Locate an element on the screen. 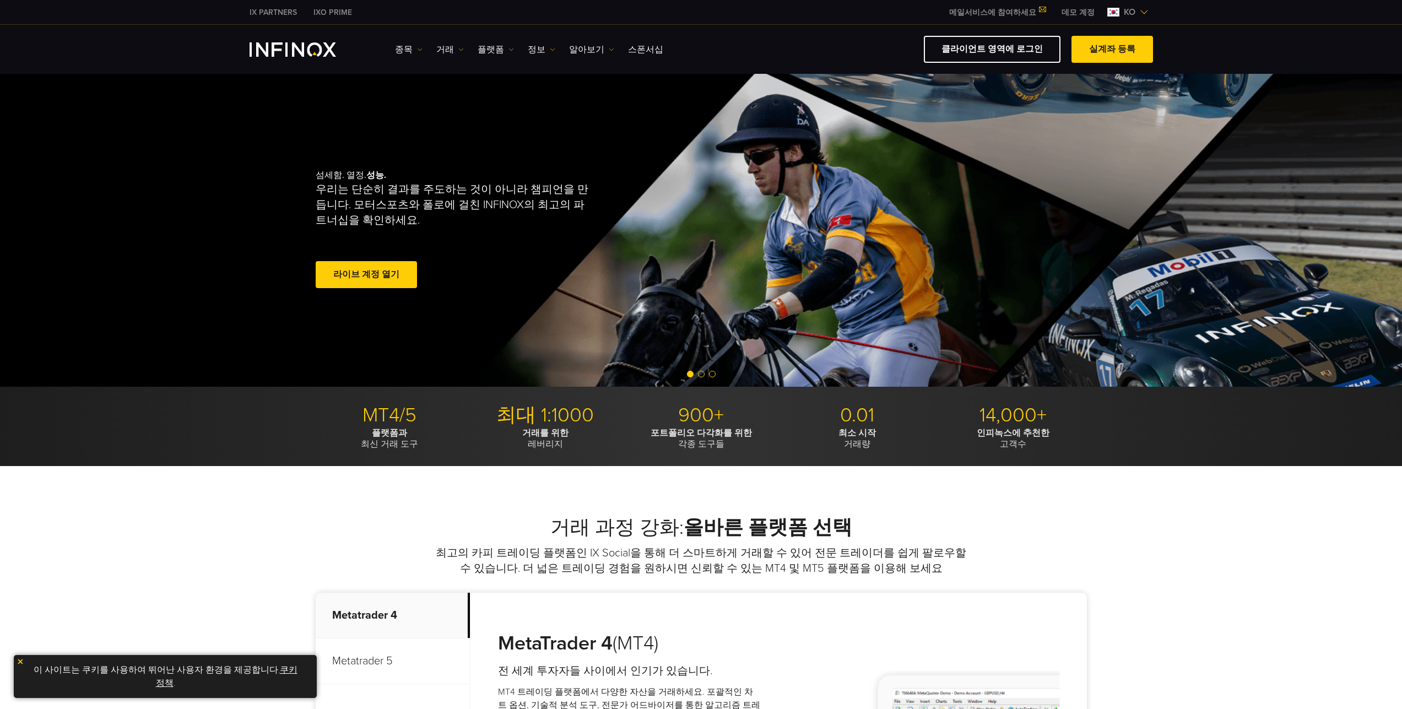 This screenshot has width=1402, height=709. span: Go to slide 3 is located at coordinates (712, 374).